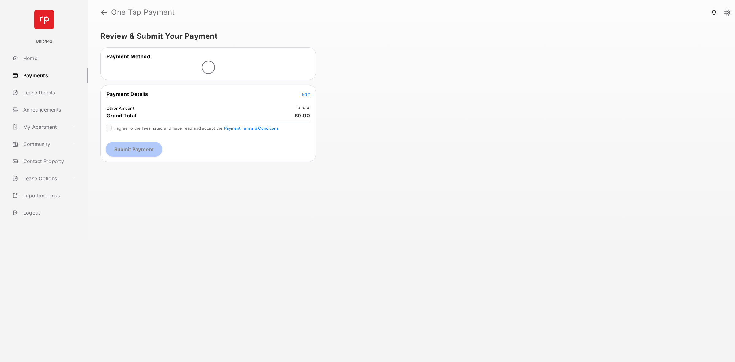 The image size is (735, 362). What do you see at coordinates (39, 178) in the screenshot?
I see `a: Lease Options` at bounding box center [39, 178].